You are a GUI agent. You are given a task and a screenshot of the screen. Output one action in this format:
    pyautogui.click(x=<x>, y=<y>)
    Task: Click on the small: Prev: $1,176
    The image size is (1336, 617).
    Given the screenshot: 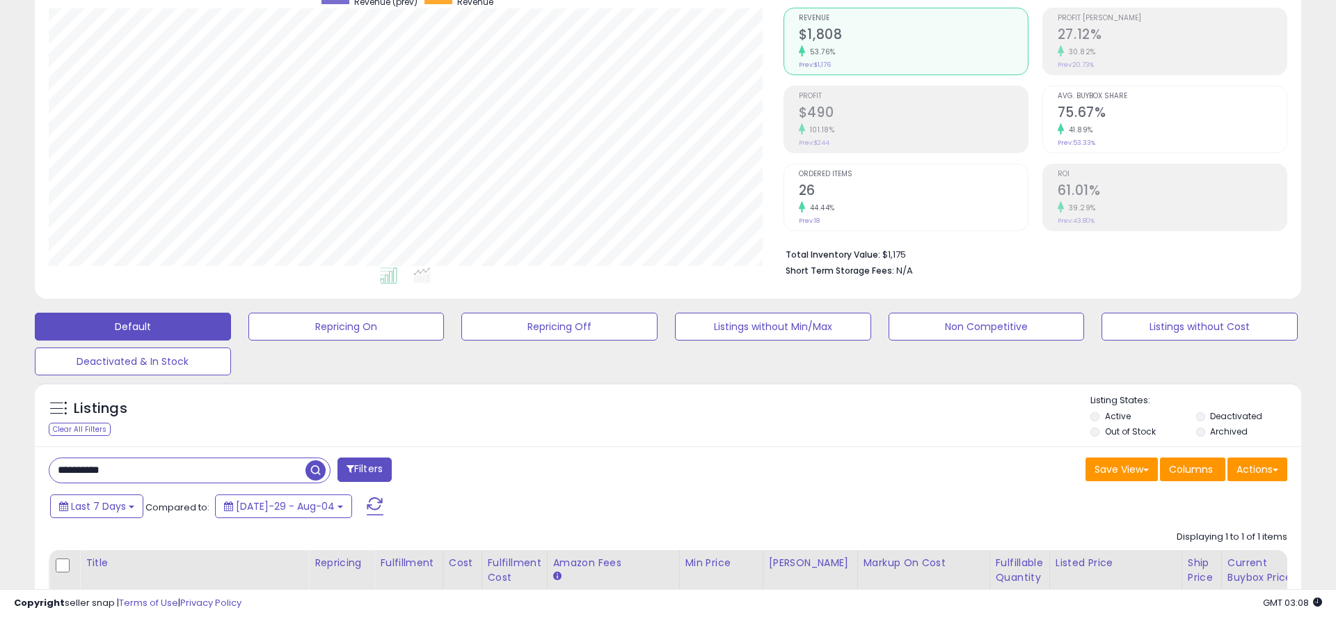 What is the action you would take?
    pyautogui.click(x=815, y=65)
    